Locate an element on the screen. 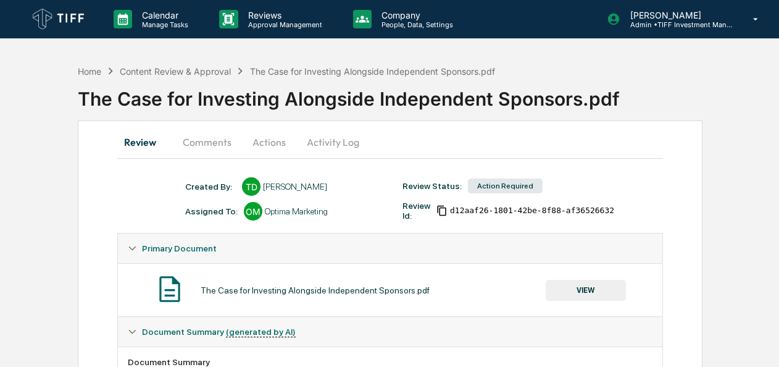 Image resolution: width=779 pixels, height=367 pixels. button: Comments is located at coordinates (207, 142).